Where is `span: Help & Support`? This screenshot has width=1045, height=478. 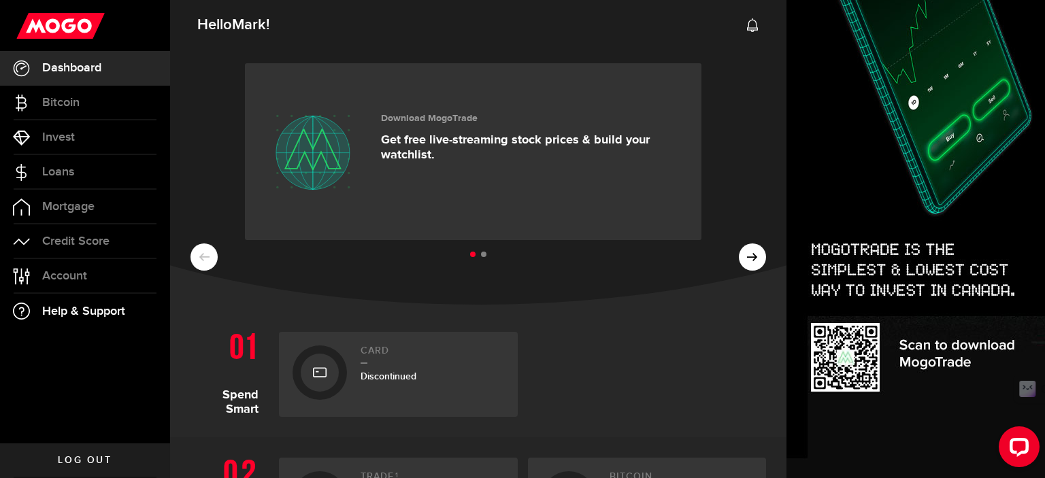 span: Help & Support is located at coordinates (84, 312).